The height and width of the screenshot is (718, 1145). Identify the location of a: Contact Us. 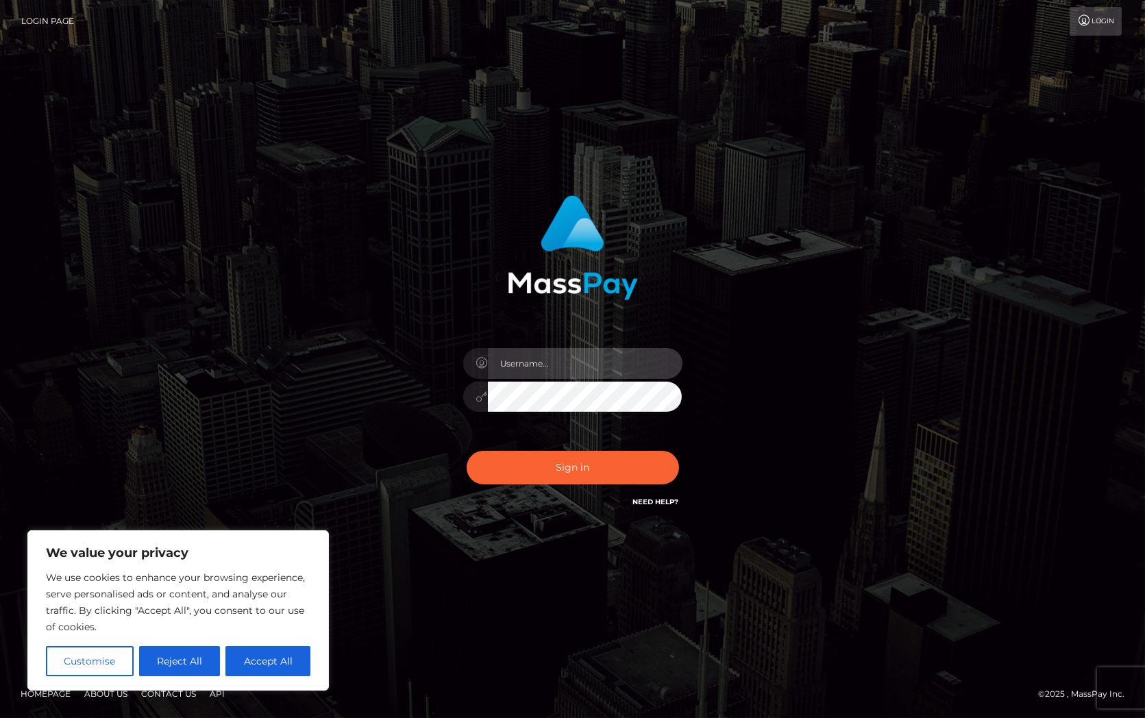
(169, 694).